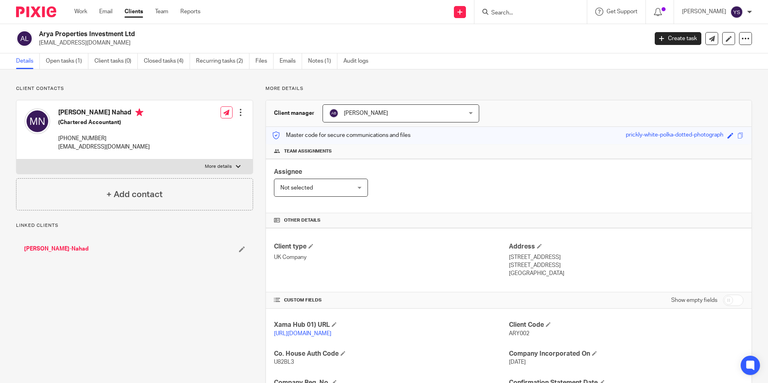 The image size is (768, 383). Describe the element at coordinates (135, 89) in the screenshot. I see `p: Client contacts` at that location.